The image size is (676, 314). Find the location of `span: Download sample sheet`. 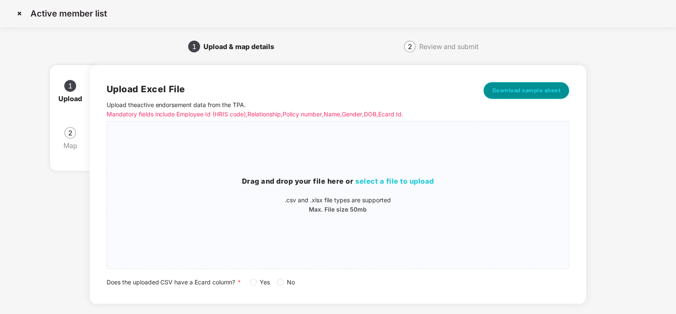

span: Download sample sheet is located at coordinates (526, 90).